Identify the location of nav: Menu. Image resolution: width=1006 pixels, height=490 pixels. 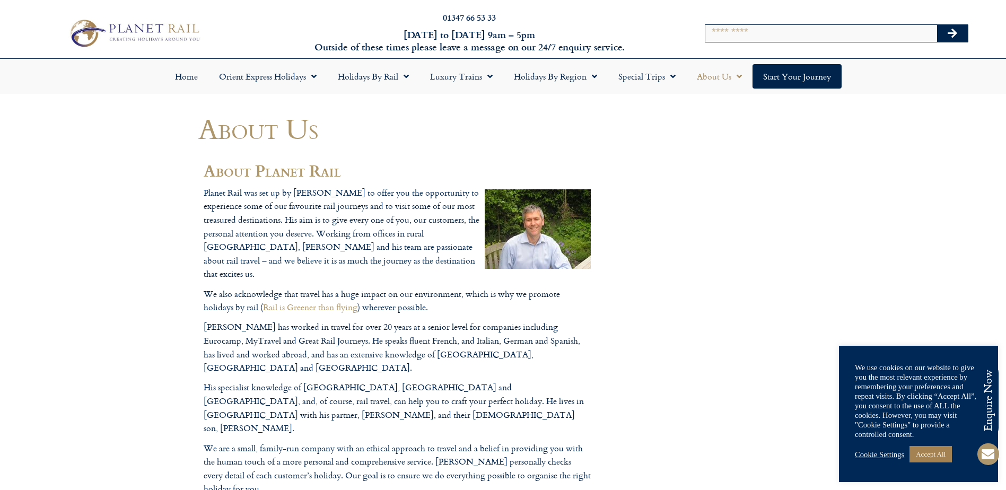
(503, 76).